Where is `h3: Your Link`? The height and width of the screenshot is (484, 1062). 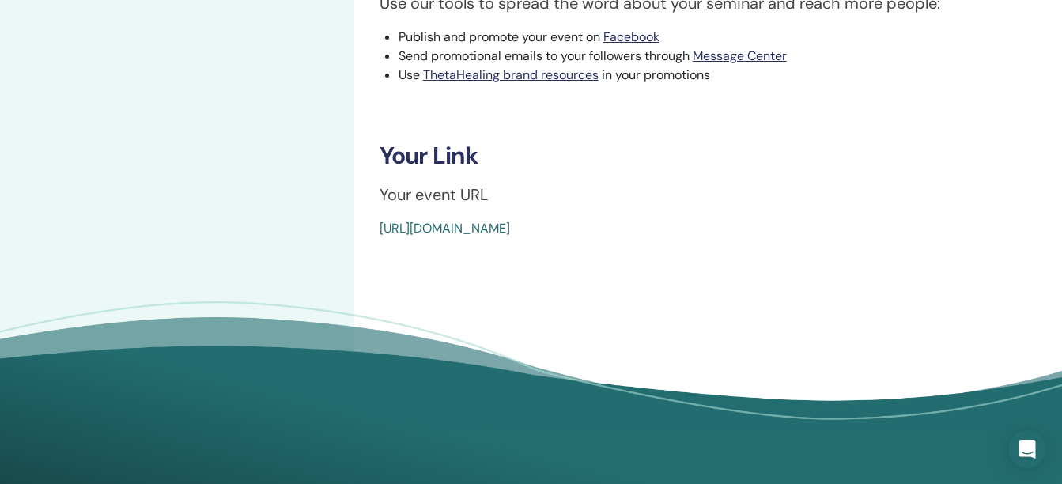
h3: Your Link is located at coordinates (708, 156).